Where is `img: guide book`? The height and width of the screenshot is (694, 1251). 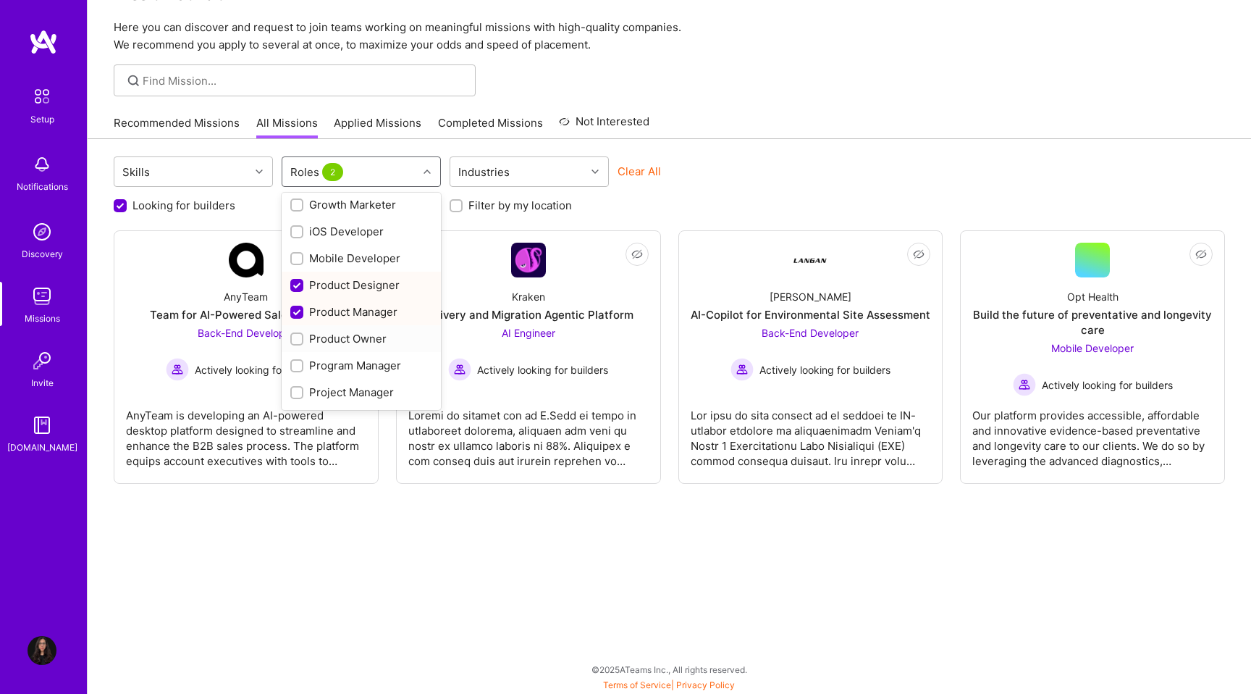 img: guide book is located at coordinates (42, 425).